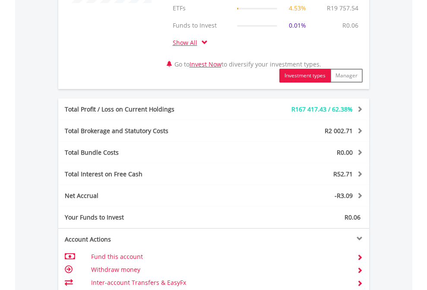 The image size is (427, 290). What do you see at coordinates (218, 282) in the screenshot?
I see `td: Inter-account Transfers & EasyFx` at bounding box center [218, 282].